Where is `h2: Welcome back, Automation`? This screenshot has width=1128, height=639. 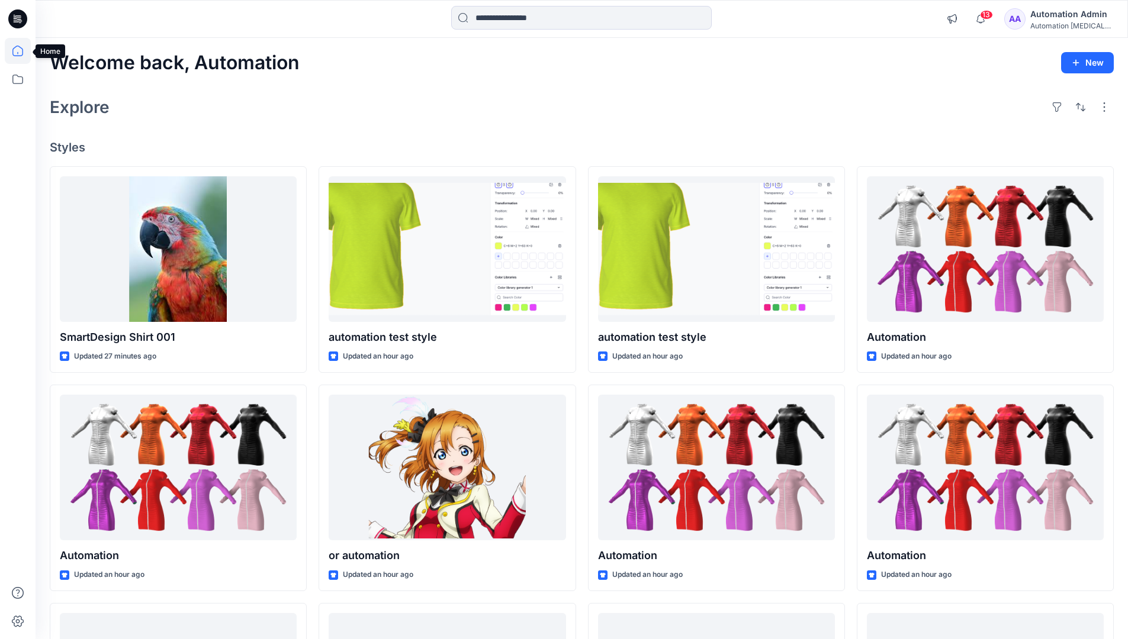
h2: Welcome back, Automation is located at coordinates (175, 63).